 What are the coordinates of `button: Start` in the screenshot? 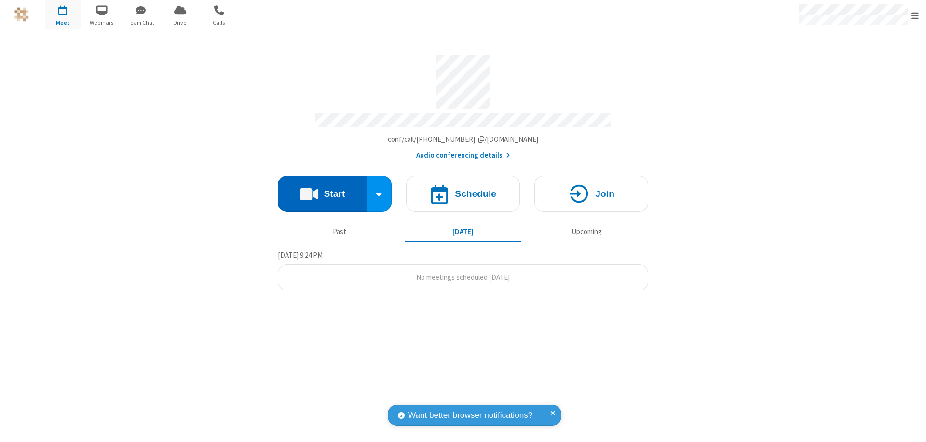 It's located at (322, 193).